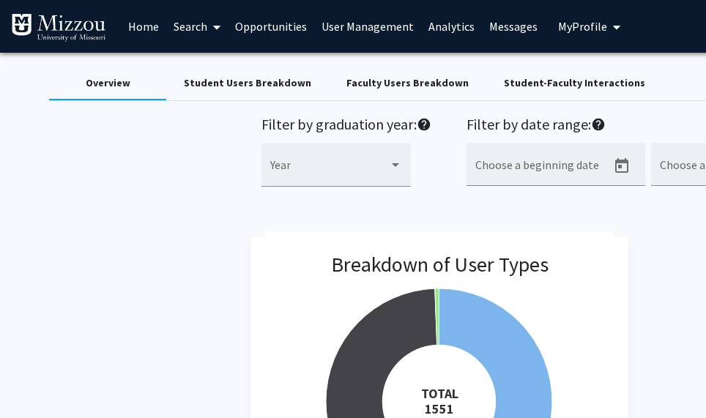  Describe the element at coordinates (59, 28) in the screenshot. I see `img: University of Missouri Logo` at that location.